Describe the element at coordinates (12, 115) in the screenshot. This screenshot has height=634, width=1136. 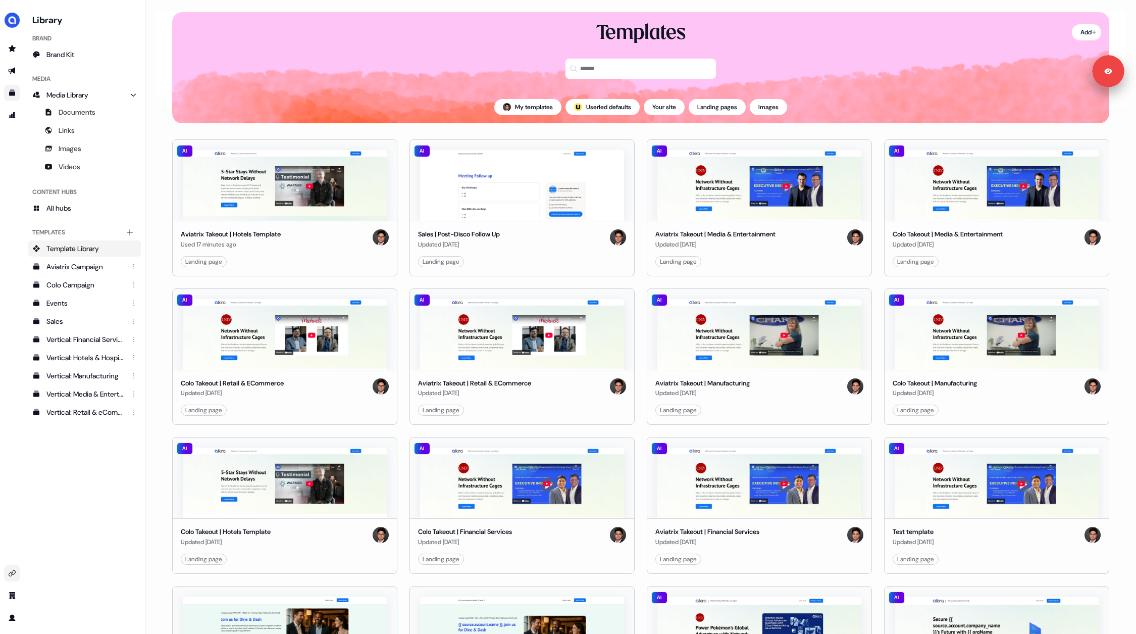
I see `a: Go to attribution` at that location.